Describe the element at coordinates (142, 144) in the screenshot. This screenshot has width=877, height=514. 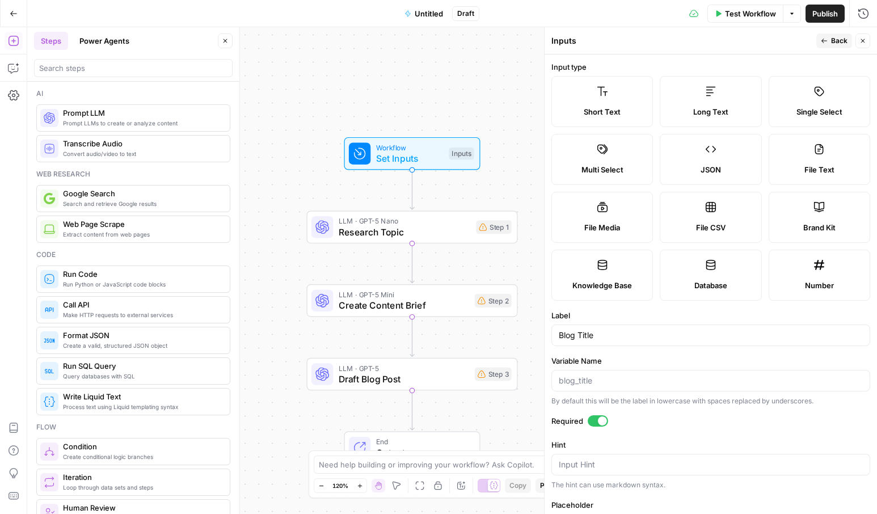
I see `span: Transcribe Audio` at that location.